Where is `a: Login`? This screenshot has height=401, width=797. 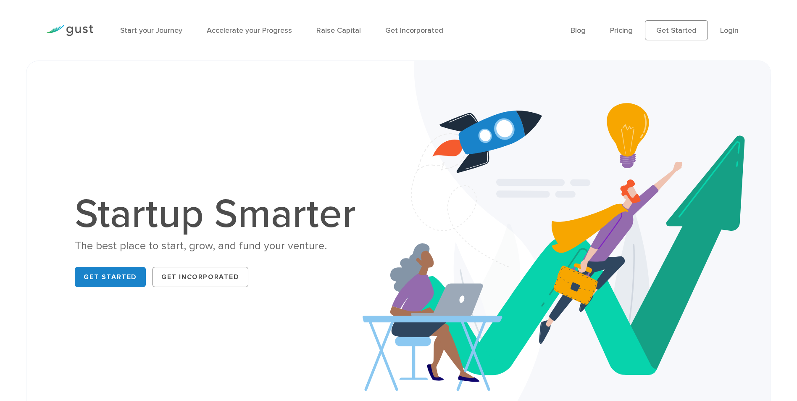
a: Login is located at coordinates (729, 30).